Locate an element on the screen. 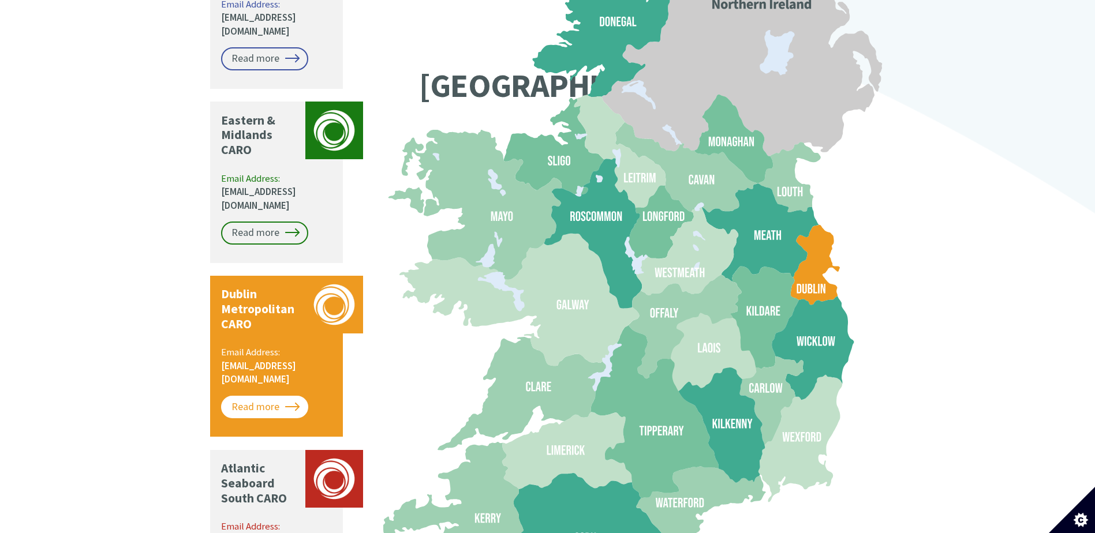 This screenshot has width=1095, height=533. p: Dublin Metropolitan CARO is located at coordinates (260, 309).